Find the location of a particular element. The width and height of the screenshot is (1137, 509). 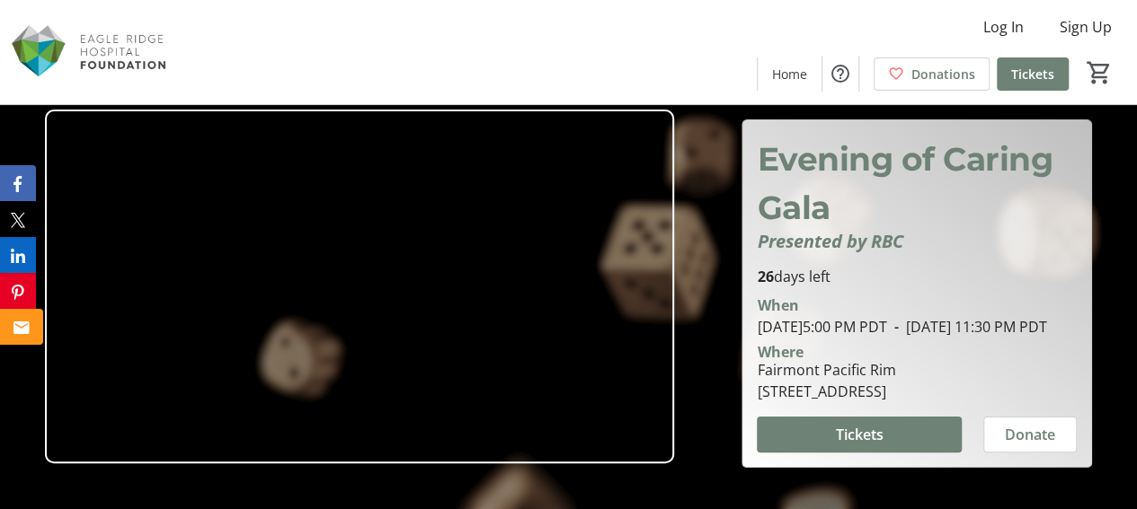

img: Campaign CTA Media Photo is located at coordinates (359, 287).